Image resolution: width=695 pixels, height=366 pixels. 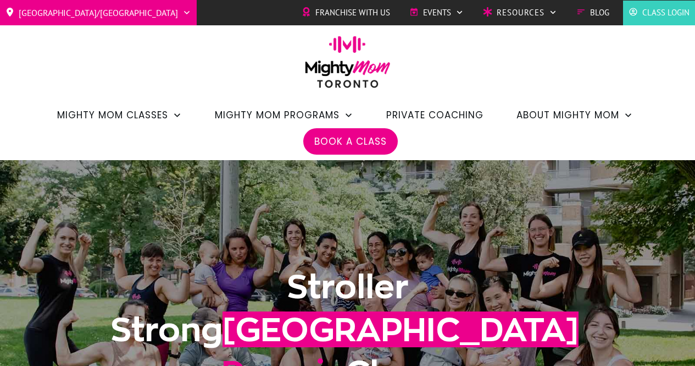 What do you see at coordinates (348, 65) in the screenshot?
I see `img: mightymom-logo-toronto` at bounding box center [348, 65].